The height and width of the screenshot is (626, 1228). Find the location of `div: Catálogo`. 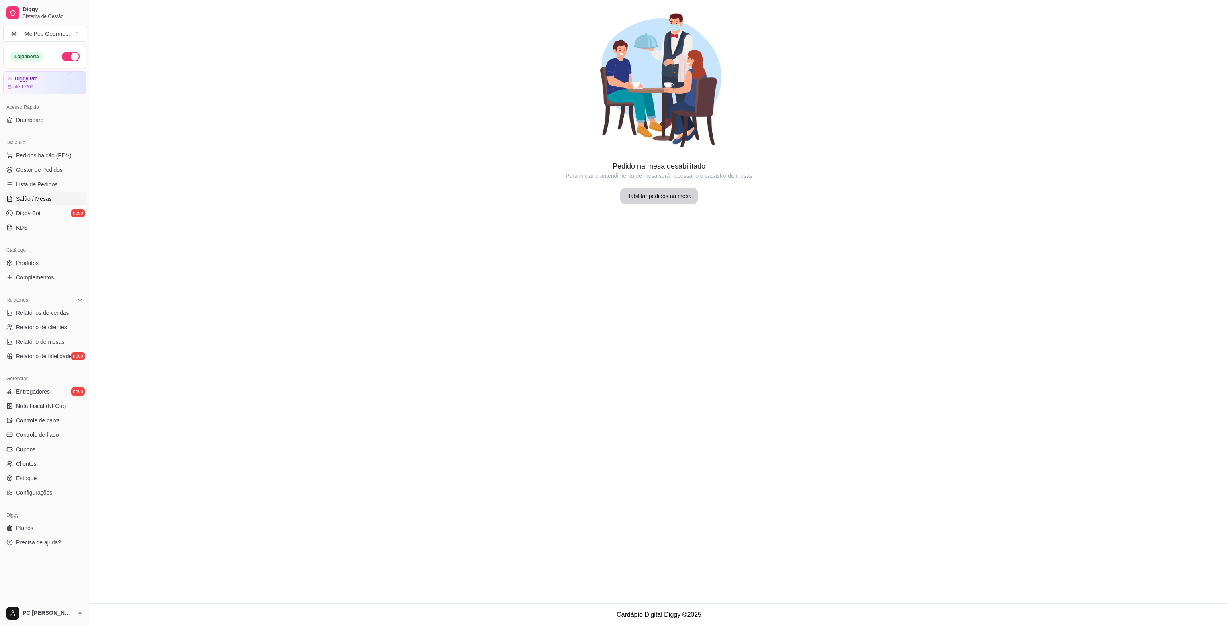

div: Catálogo is located at coordinates (45, 250).